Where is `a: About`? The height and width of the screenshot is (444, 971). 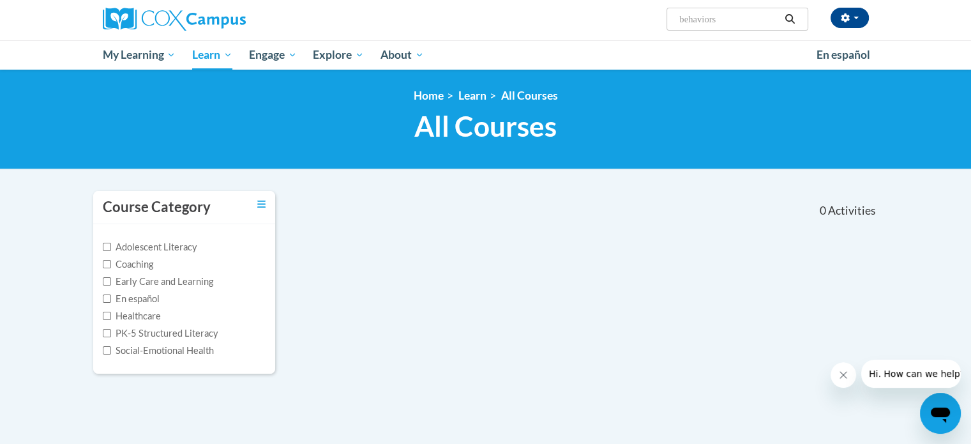 a: About is located at coordinates (402, 55).